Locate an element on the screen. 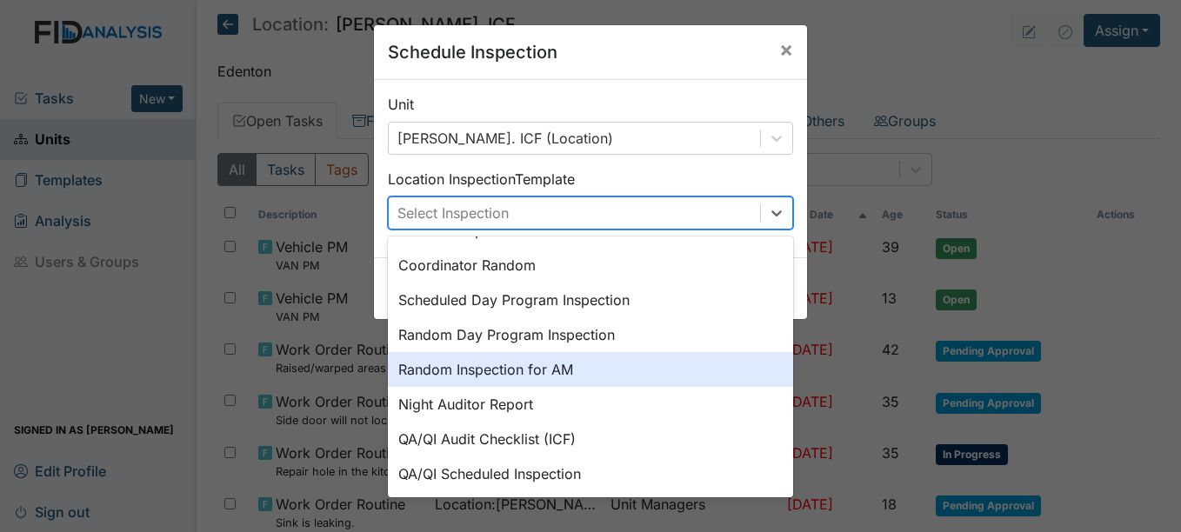 The width and height of the screenshot is (1181, 532). div: Random Inspection for AM is located at coordinates (590, 369).